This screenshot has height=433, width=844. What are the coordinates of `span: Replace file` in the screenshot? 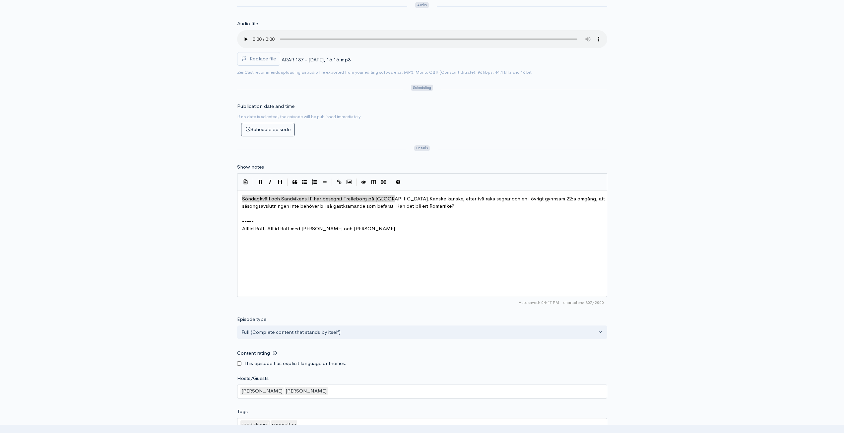 It's located at (263, 58).